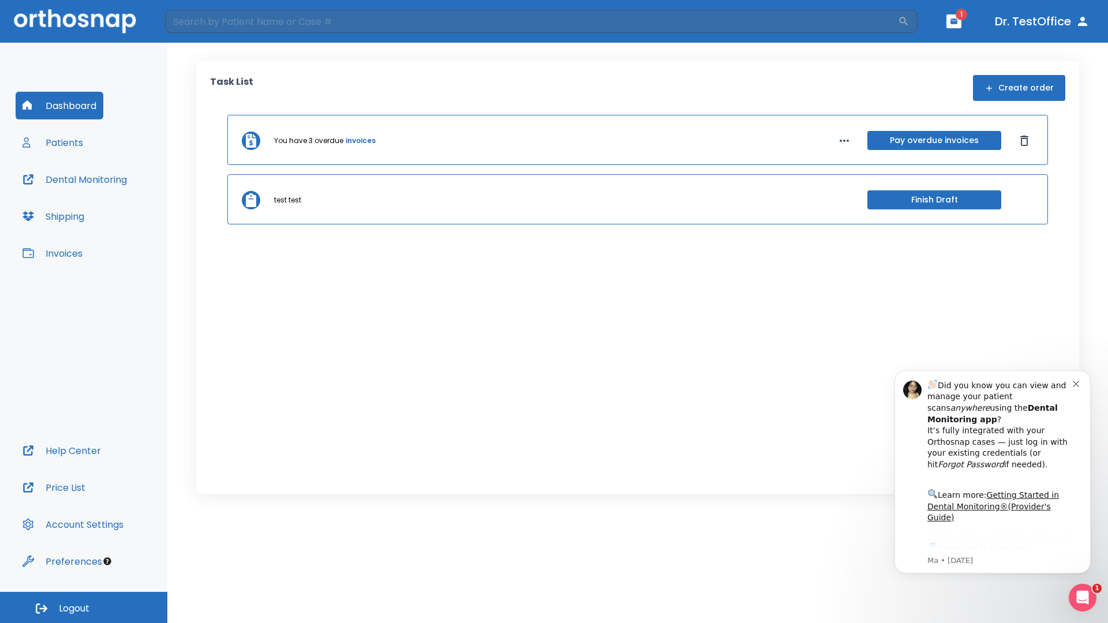  What do you see at coordinates (123, 104) in the screenshot?
I see `div: Message content` at bounding box center [123, 104].